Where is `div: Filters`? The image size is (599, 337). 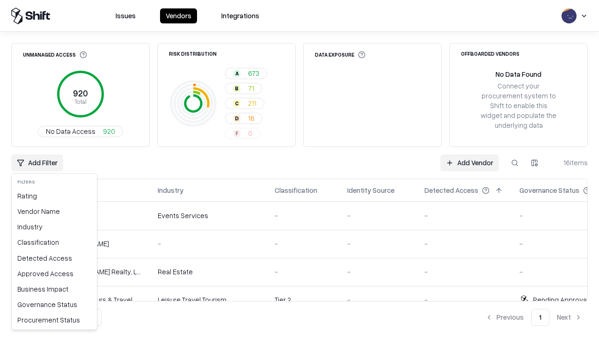 div: Filters is located at coordinates (54, 182).